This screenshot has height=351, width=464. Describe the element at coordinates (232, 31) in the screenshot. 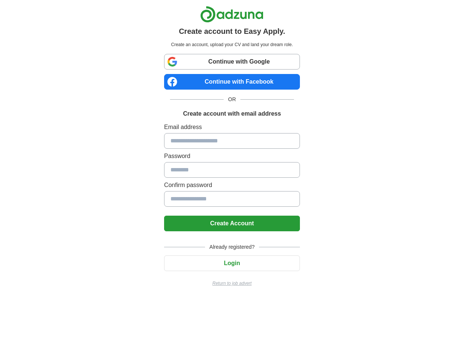

I see `h1: Create account to Easy Apply.` at that location.